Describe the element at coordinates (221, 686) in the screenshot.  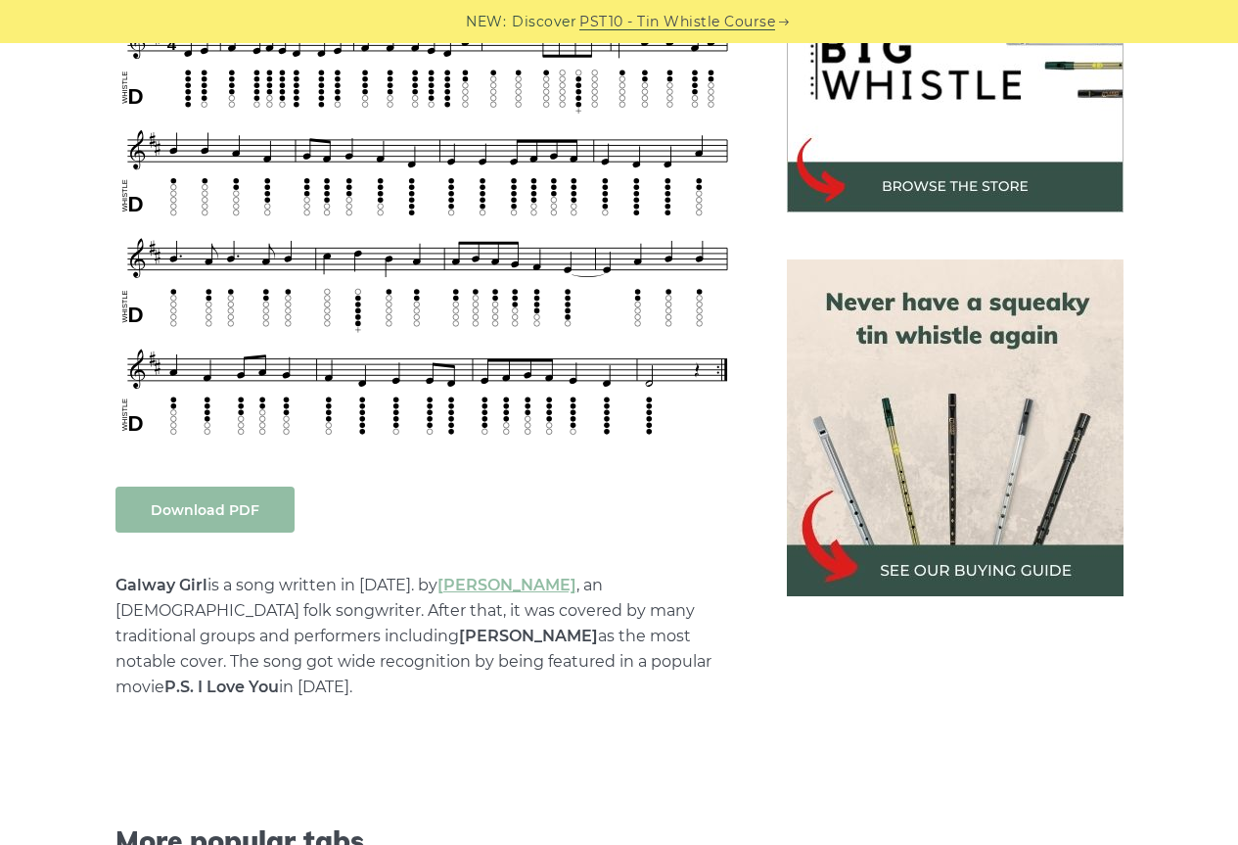
I see `strong: P.S. I Love You` at that location.